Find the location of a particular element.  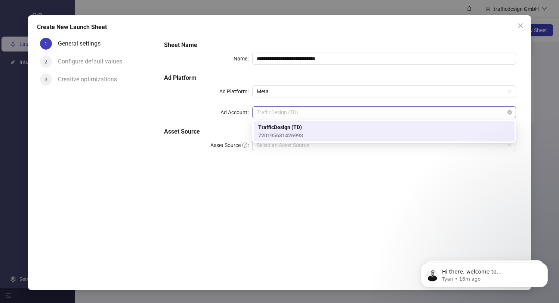

span: 720195631426993 is located at coordinates (281, 136).